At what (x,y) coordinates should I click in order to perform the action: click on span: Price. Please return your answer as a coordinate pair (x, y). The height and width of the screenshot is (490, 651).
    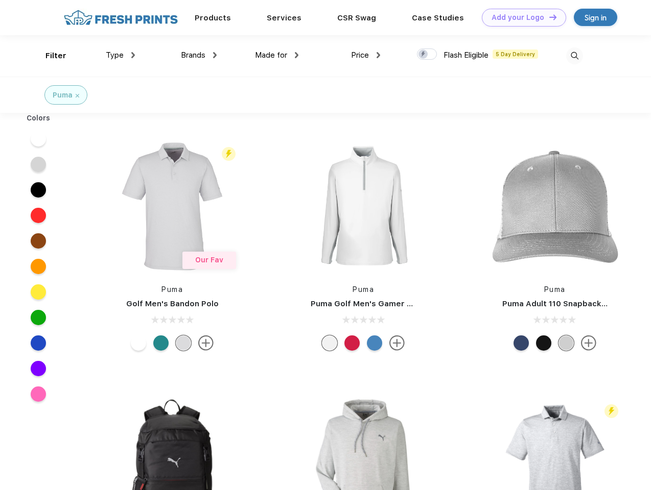
    Looking at the image, I should click on (360, 55).